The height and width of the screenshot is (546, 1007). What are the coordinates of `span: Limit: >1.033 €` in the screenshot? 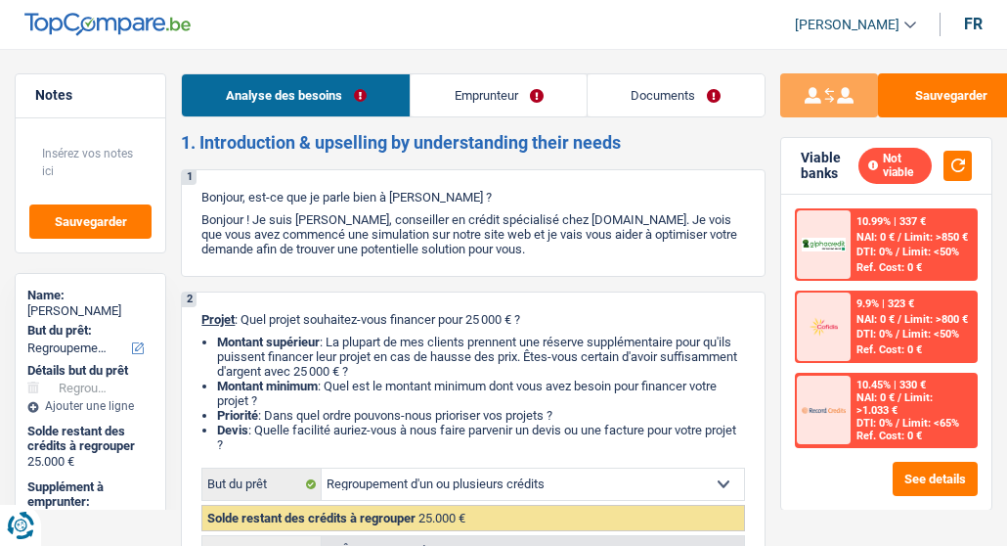 It's located at (895, 404).